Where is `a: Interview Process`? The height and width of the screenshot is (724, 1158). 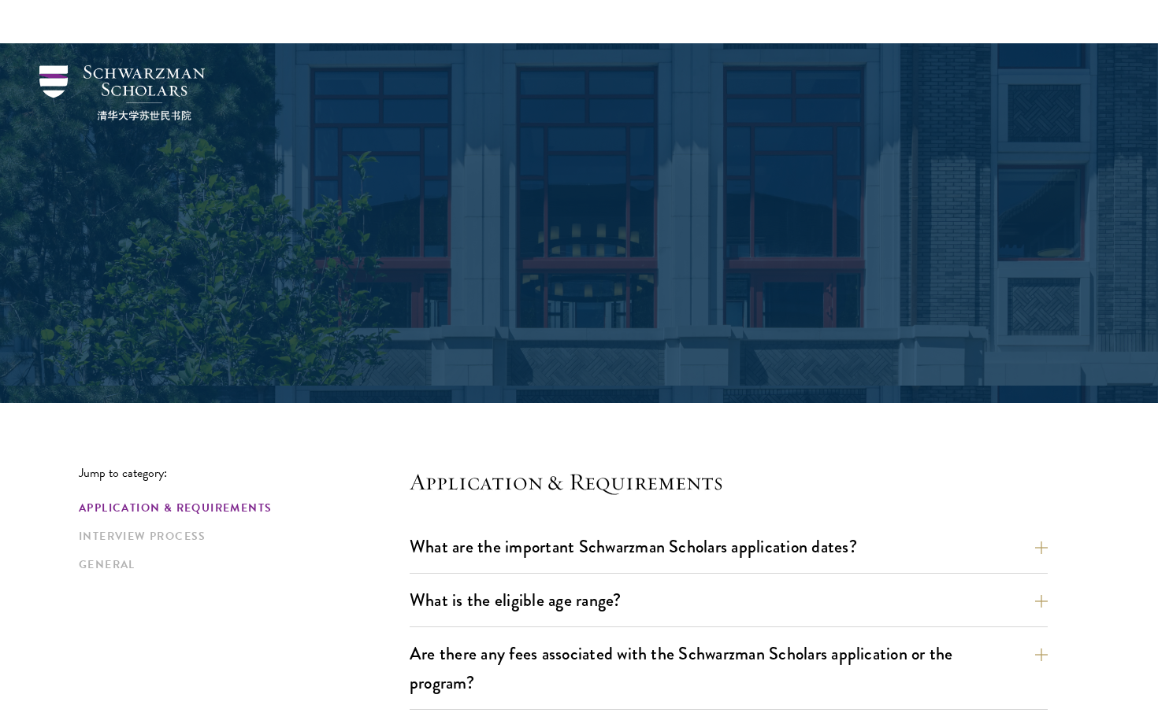
a: Interview Process is located at coordinates (239, 536).